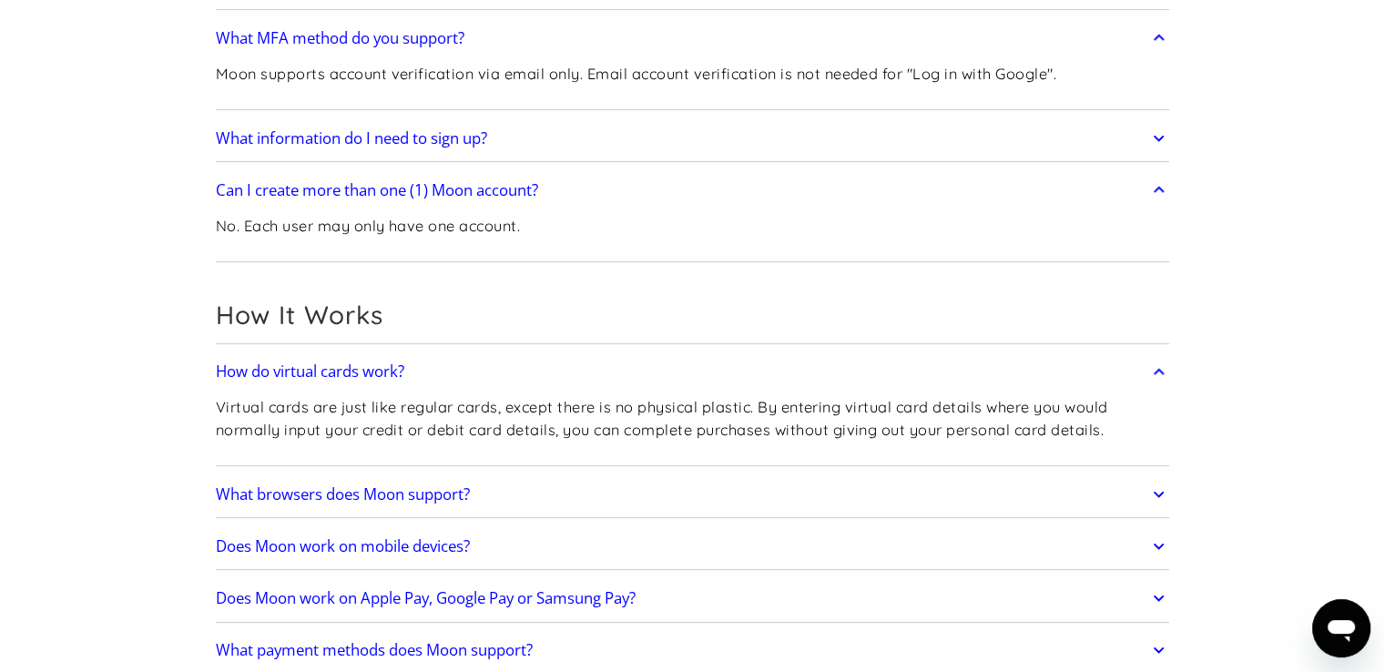  Describe the element at coordinates (693, 650) in the screenshot. I see `a: What payment methods does Moon support?` at that location.